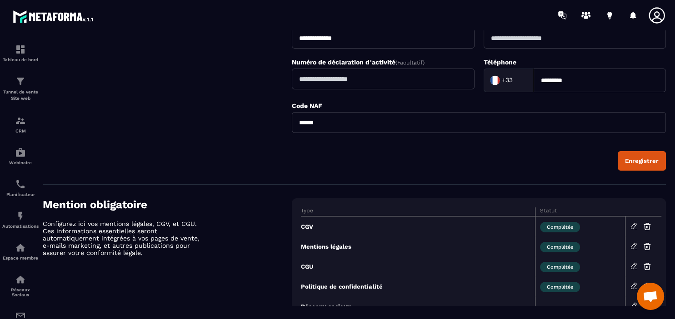  What do you see at coordinates (122, 238) in the screenshot?
I see `p: Configurez ici vos mentions légales, CGV, et CGU. Ces informations essentielles seront automatiqu...` at bounding box center [122, 238].